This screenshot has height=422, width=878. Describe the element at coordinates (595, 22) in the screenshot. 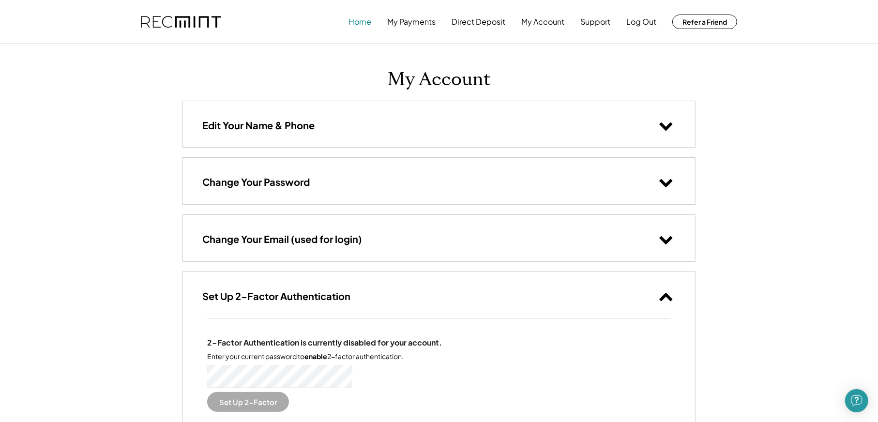

I see `button: Support` at that location.